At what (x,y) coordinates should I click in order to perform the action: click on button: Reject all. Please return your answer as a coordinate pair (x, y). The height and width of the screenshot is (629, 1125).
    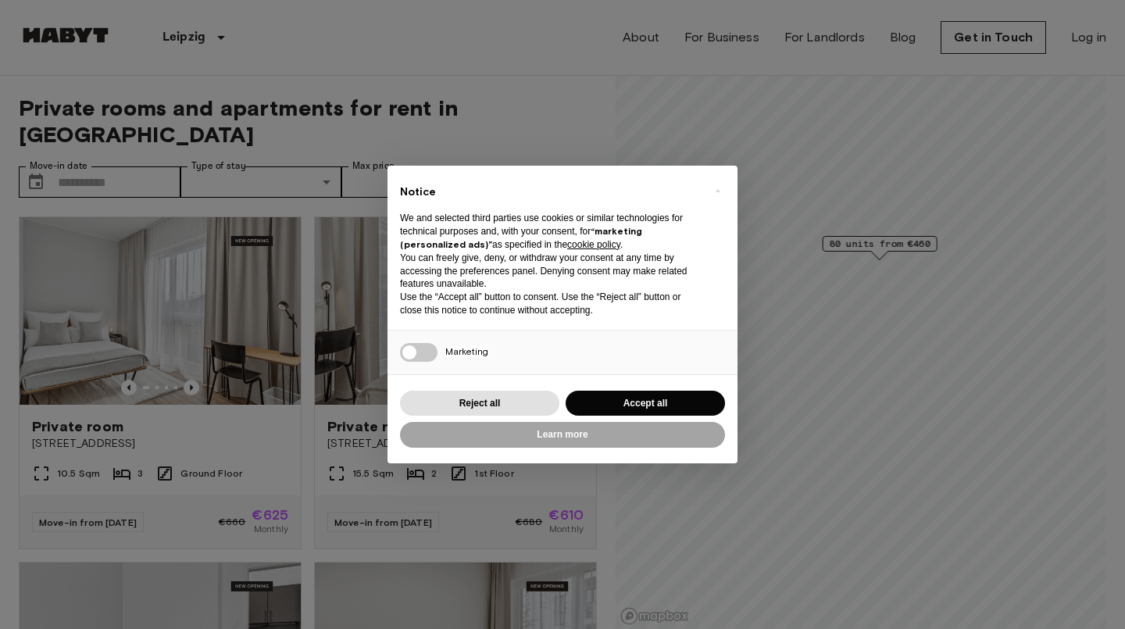
    Looking at the image, I should click on (480, 403).